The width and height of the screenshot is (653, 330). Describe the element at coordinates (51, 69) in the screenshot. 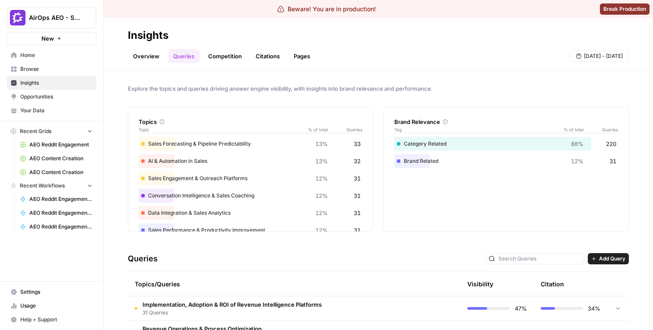

I see `a: Browse` at that location.